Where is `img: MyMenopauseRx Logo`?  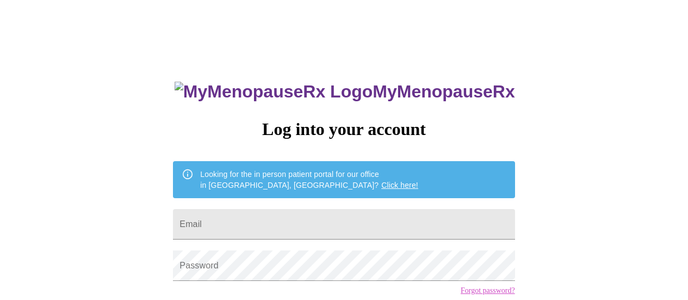 img: MyMenopauseRx Logo is located at coordinates (273, 91).